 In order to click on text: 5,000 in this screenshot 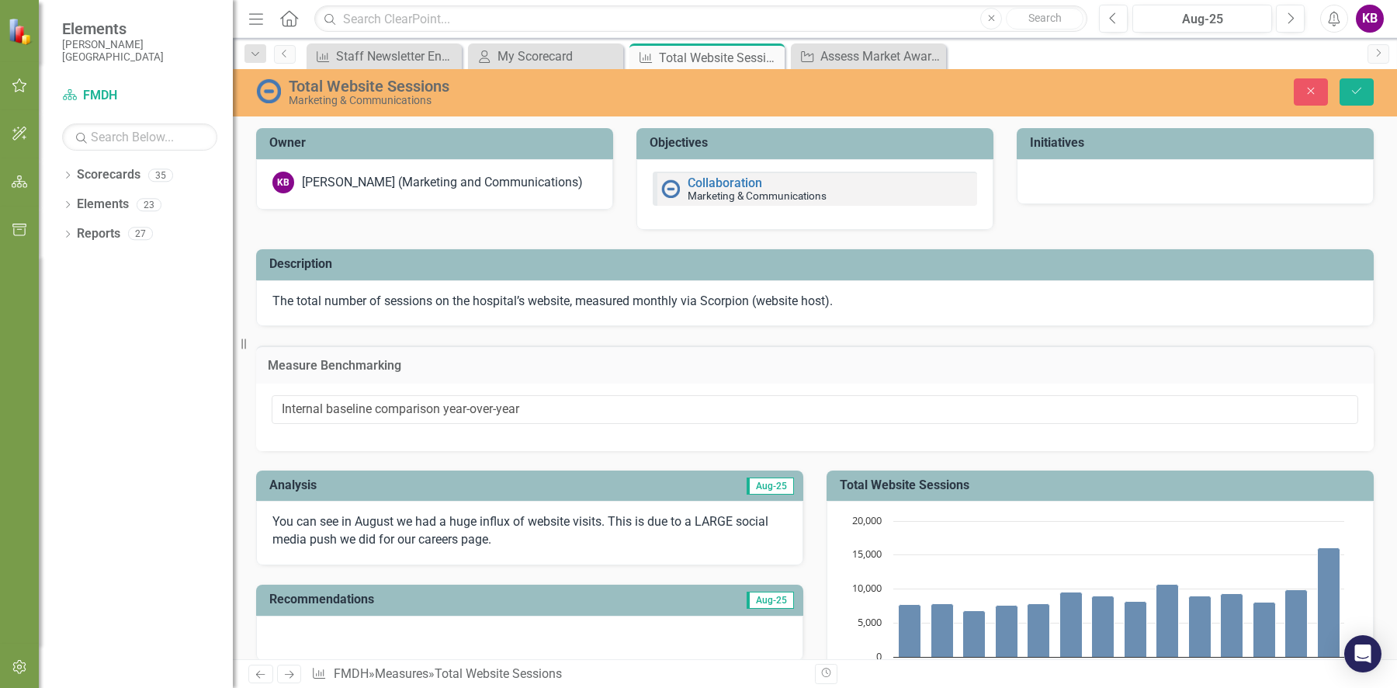, I will do `click(869, 622)`.